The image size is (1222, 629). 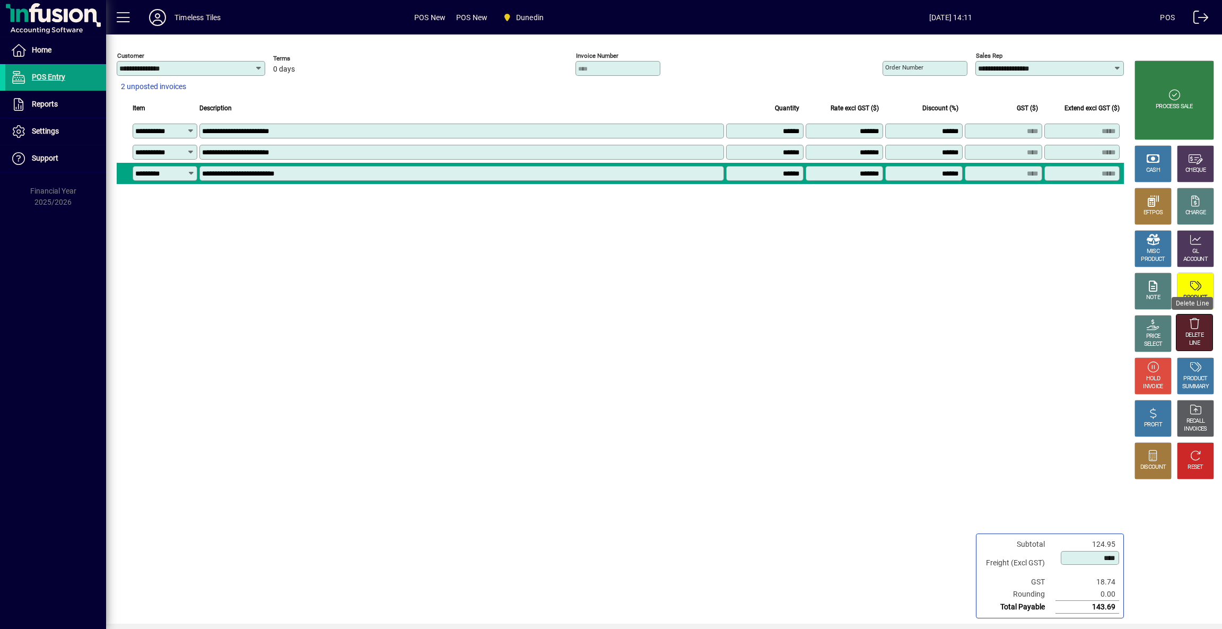 What do you see at coordinates (56, 105) in the screenshot?
I see `a: Reports` at bounding box center [56, 105].